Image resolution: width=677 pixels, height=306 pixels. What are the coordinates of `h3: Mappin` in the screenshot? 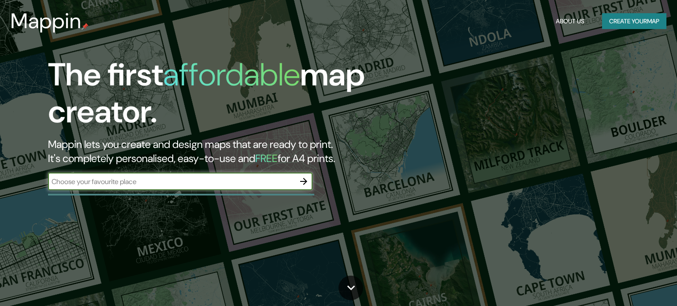 It's located at (46, 21).